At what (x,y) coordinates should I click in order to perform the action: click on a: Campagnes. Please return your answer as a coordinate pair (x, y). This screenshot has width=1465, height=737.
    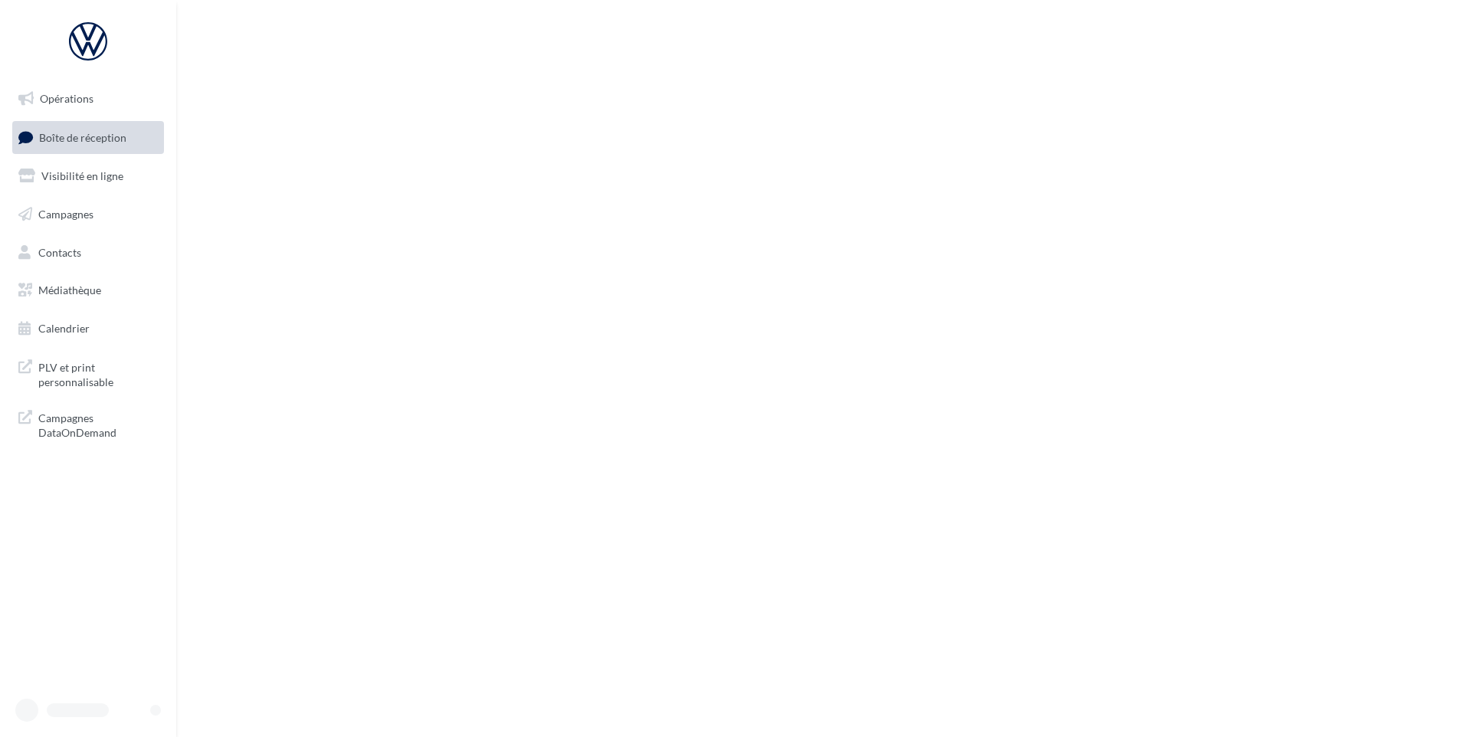
    Looking at the image, I should click on (88, 215).